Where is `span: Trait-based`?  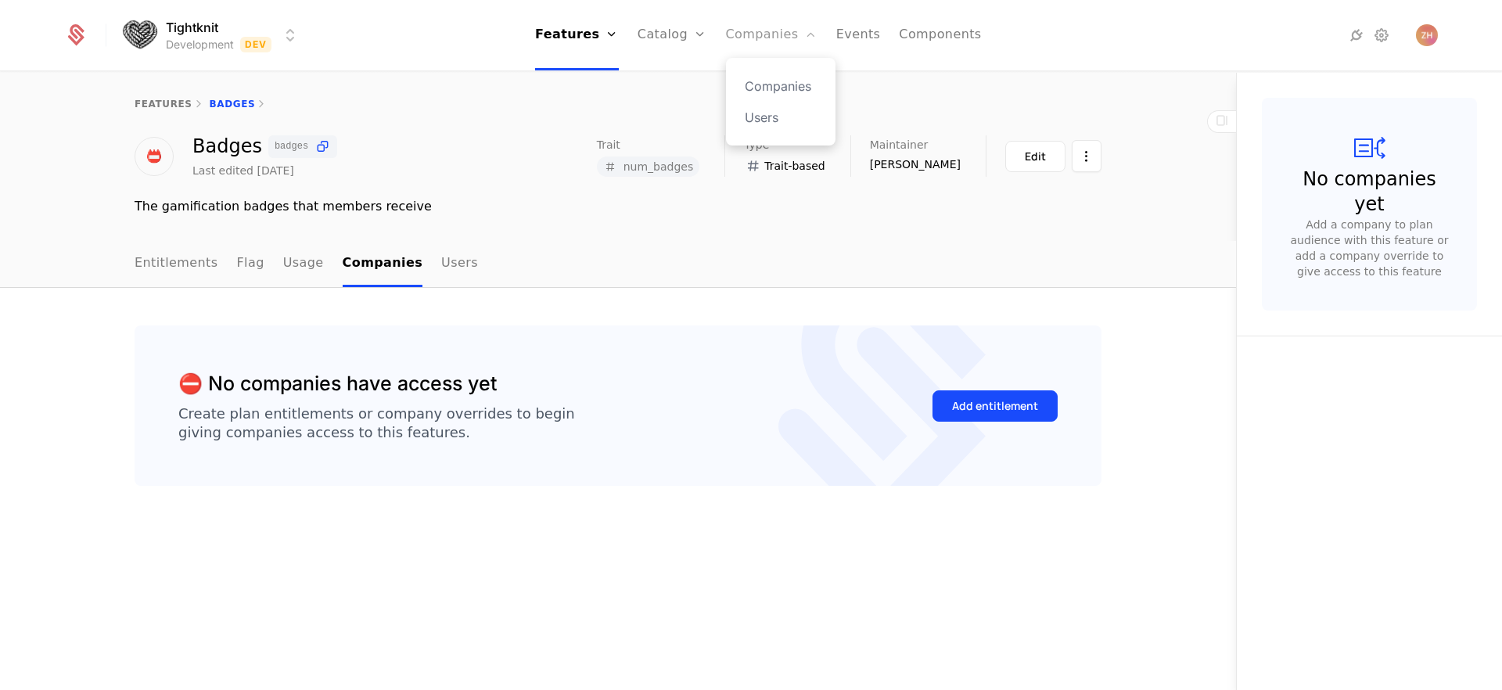 span: Trait-based is located at coordinates (795, 166).